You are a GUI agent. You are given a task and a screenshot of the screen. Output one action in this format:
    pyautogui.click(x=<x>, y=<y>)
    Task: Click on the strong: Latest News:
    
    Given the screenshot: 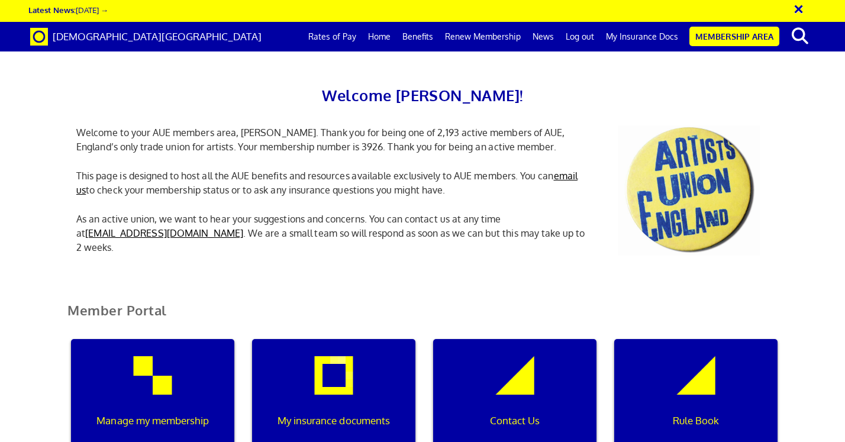 What is the action you would take?
    pyautogui.click(x=52, y=9)
    